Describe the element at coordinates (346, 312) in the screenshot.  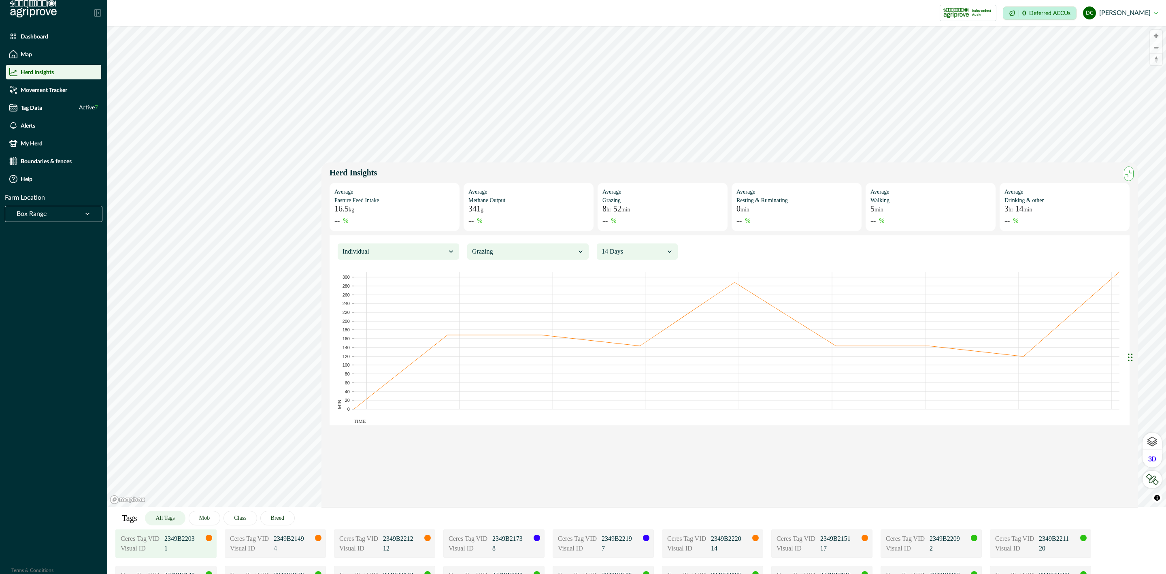
I see `text: 220` at that location.